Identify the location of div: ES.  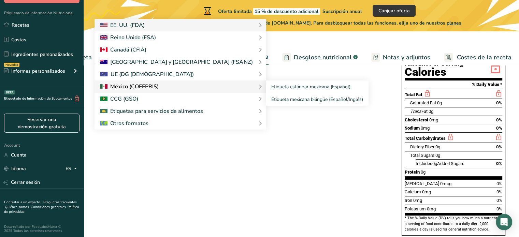
(72, 169).